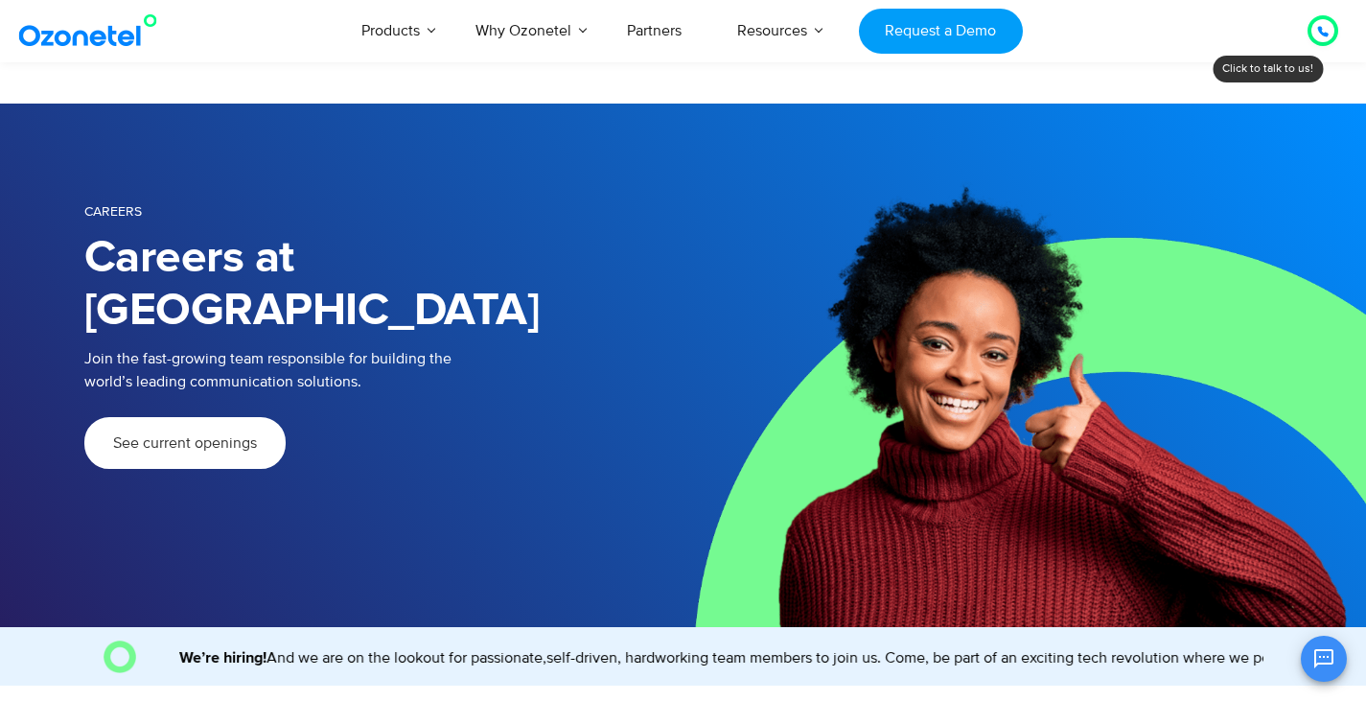  Describe the element at coordinates (185, 443) in the screenshot. I see `span: See current openings` at that location.